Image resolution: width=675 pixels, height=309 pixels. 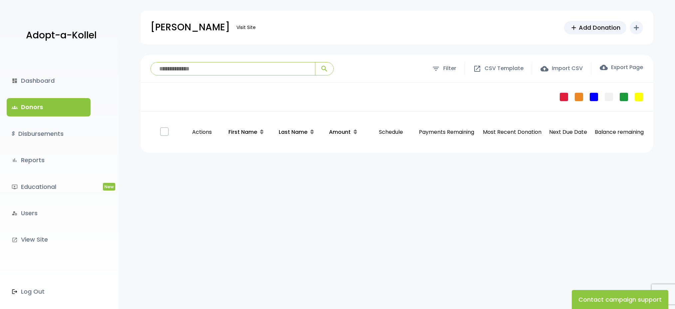 I want to click on span: CSV Template, so click(x=504, y=68).